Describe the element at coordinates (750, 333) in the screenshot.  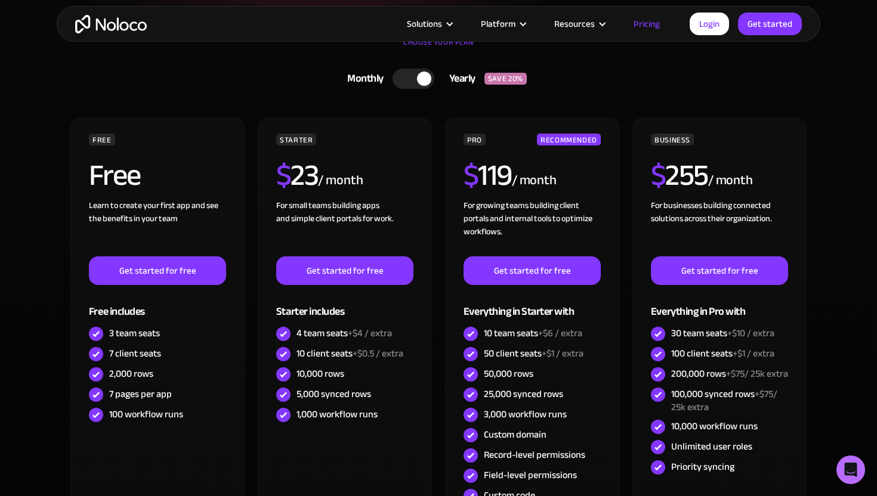
I see `span: +$10 / extra` at that location.